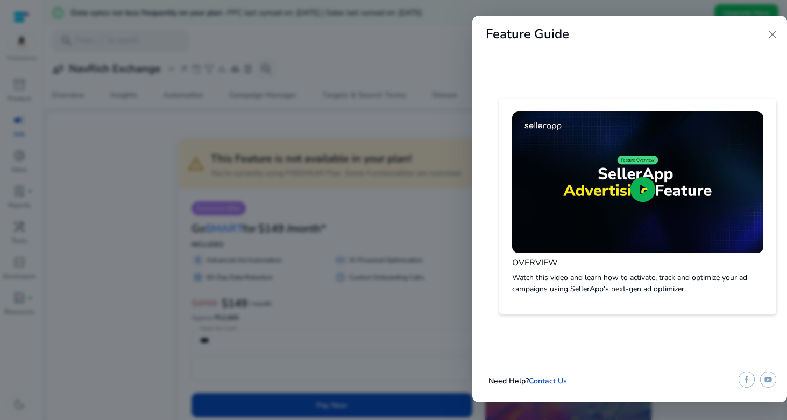  I want to click on h2: Feature Guide, so click(527, 34).